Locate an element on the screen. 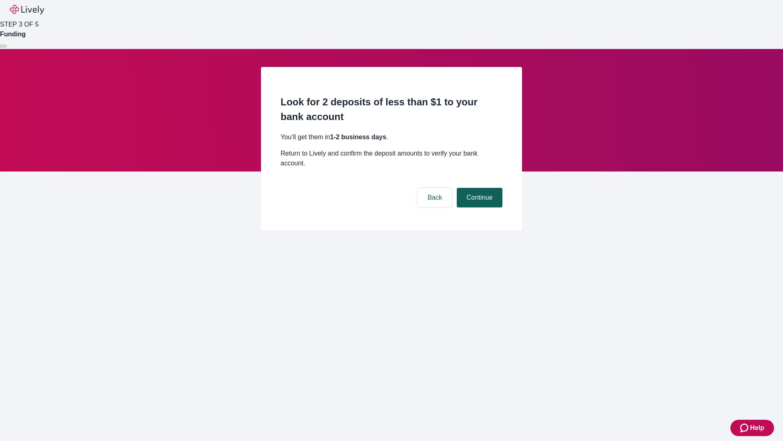 This screenshot has height=441, width=783. svg: Zendesk support icon is located at coordinates (745, 428).